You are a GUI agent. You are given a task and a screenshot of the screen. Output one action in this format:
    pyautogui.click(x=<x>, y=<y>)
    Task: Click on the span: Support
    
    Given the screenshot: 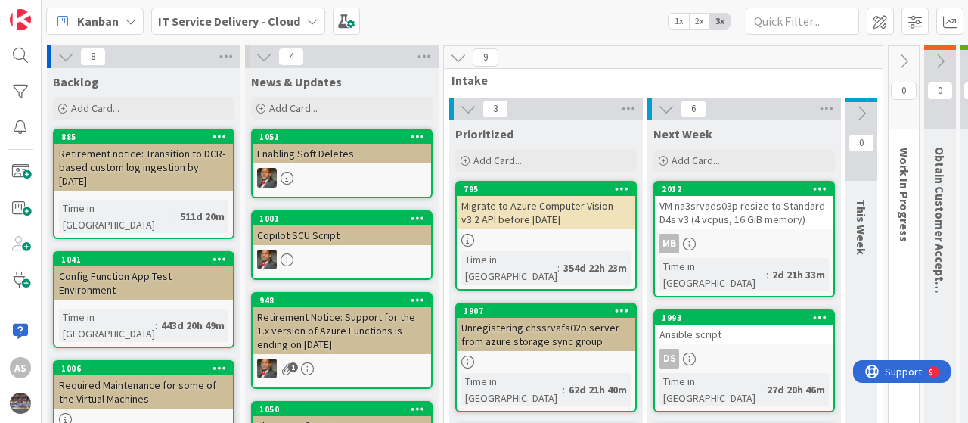 What is the action you would take?
    pyautogui.click(x=50, y=11)
    